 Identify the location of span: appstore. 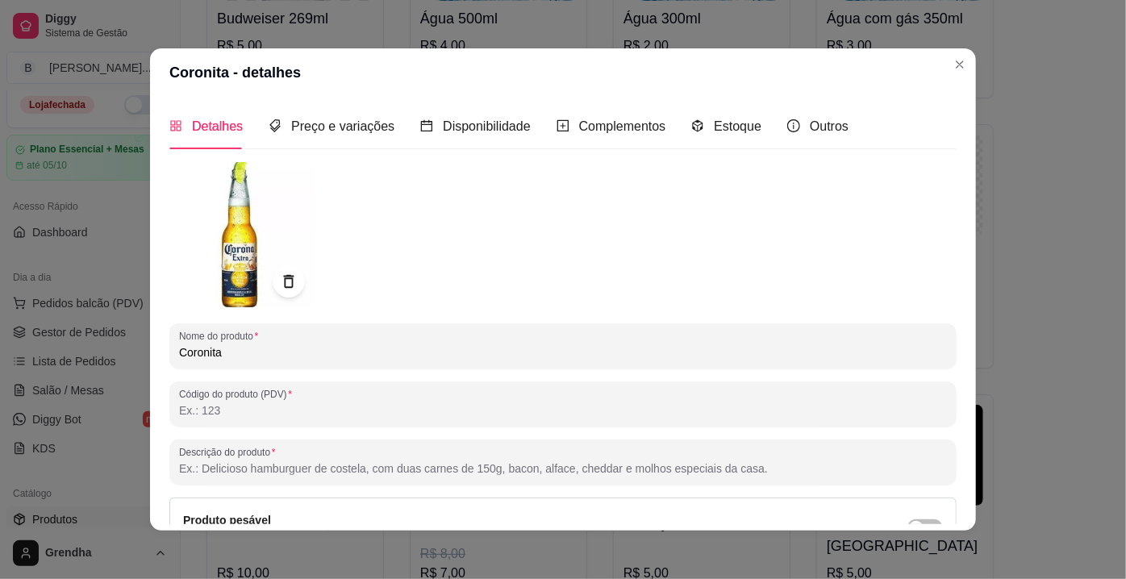
(176, 126).